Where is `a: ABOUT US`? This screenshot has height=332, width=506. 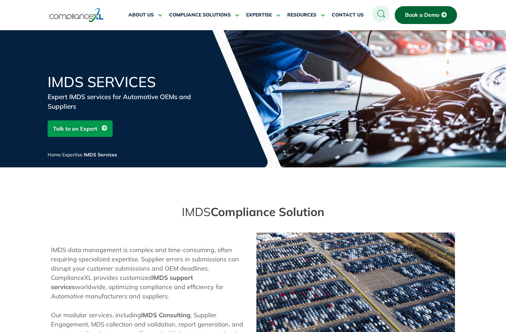
a: ABOUT US is located at coordinates (145, 15).